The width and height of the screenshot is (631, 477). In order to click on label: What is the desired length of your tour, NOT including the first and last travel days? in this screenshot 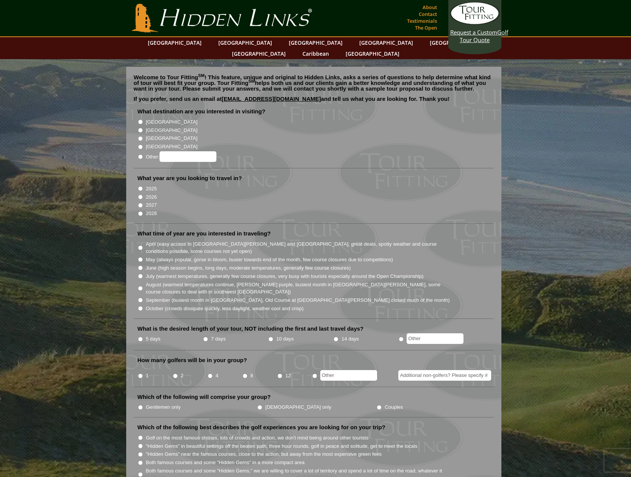, I will do `click(250, 328)`.